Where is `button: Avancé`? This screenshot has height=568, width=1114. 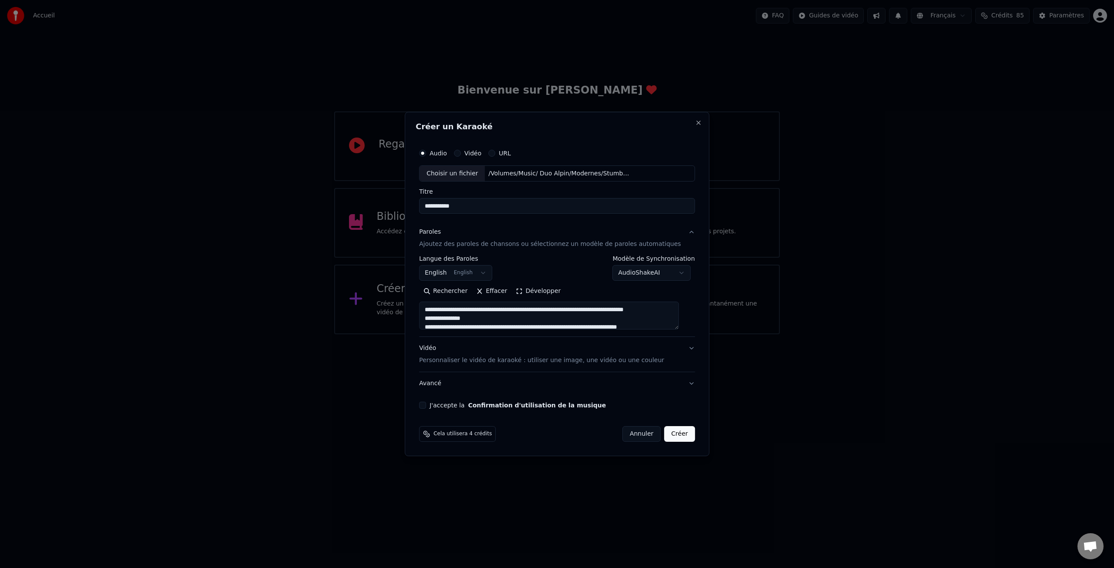
button: Avancé is located at coordinates (557, 383).